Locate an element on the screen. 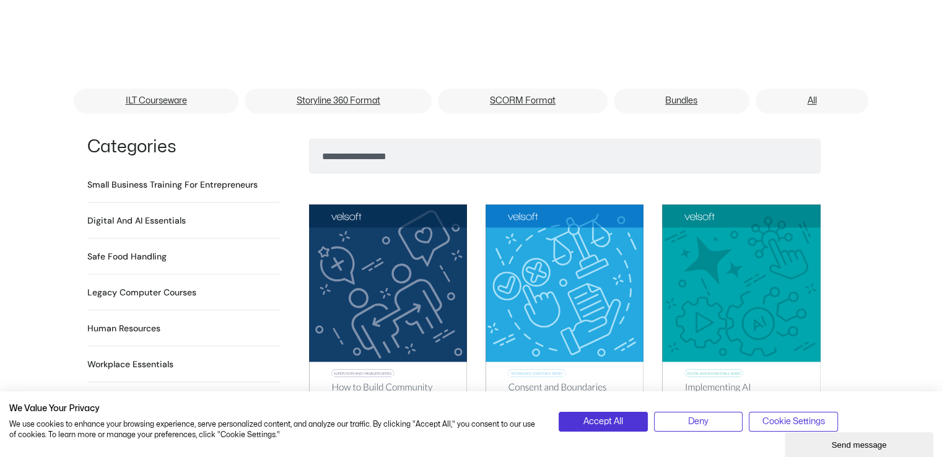 Image resolution: width=942 pixels, height=457 pixels. a: Visit product category Workplace Essentials is located at coordinates (130, 364).